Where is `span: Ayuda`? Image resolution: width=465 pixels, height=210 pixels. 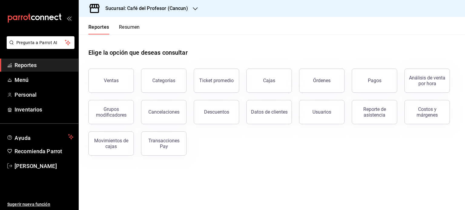 span: Ayuda is located at coordinates (40, 137).